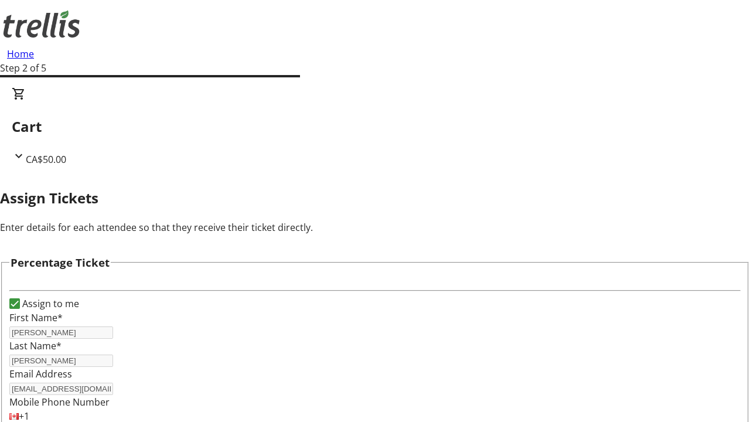  I want to click on h3: Percentage Ticket, so click(60, 262).